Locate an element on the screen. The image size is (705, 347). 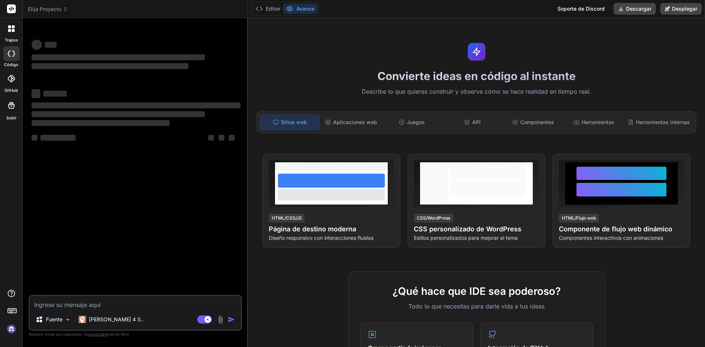
font: Subir is located at coordinates (11, 118).